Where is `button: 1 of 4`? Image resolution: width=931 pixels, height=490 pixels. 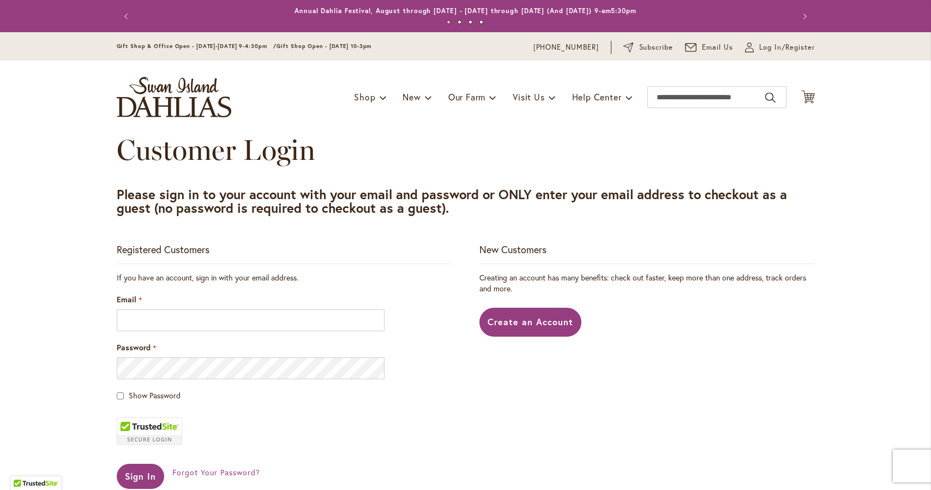 button: 1 of 4 is located at coordinates (448, 22).